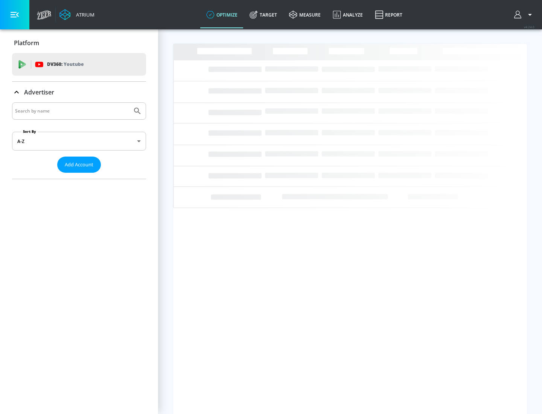  What do you see at coordinates (65, 64) in the screenshot?
I see `p: DV360:` at bounding box center [65, 64].